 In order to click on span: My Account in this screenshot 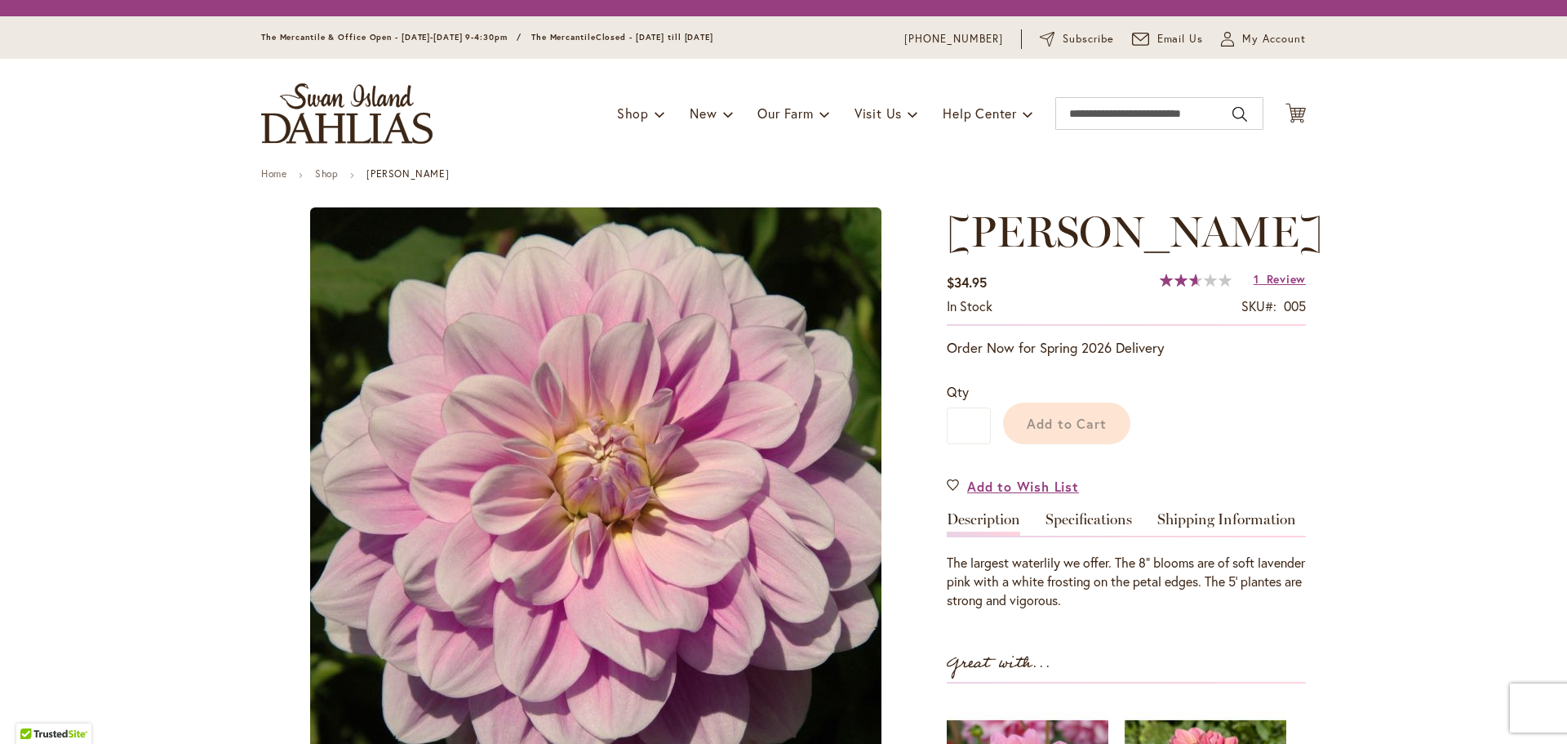, I will do `click(1274, 39)`.